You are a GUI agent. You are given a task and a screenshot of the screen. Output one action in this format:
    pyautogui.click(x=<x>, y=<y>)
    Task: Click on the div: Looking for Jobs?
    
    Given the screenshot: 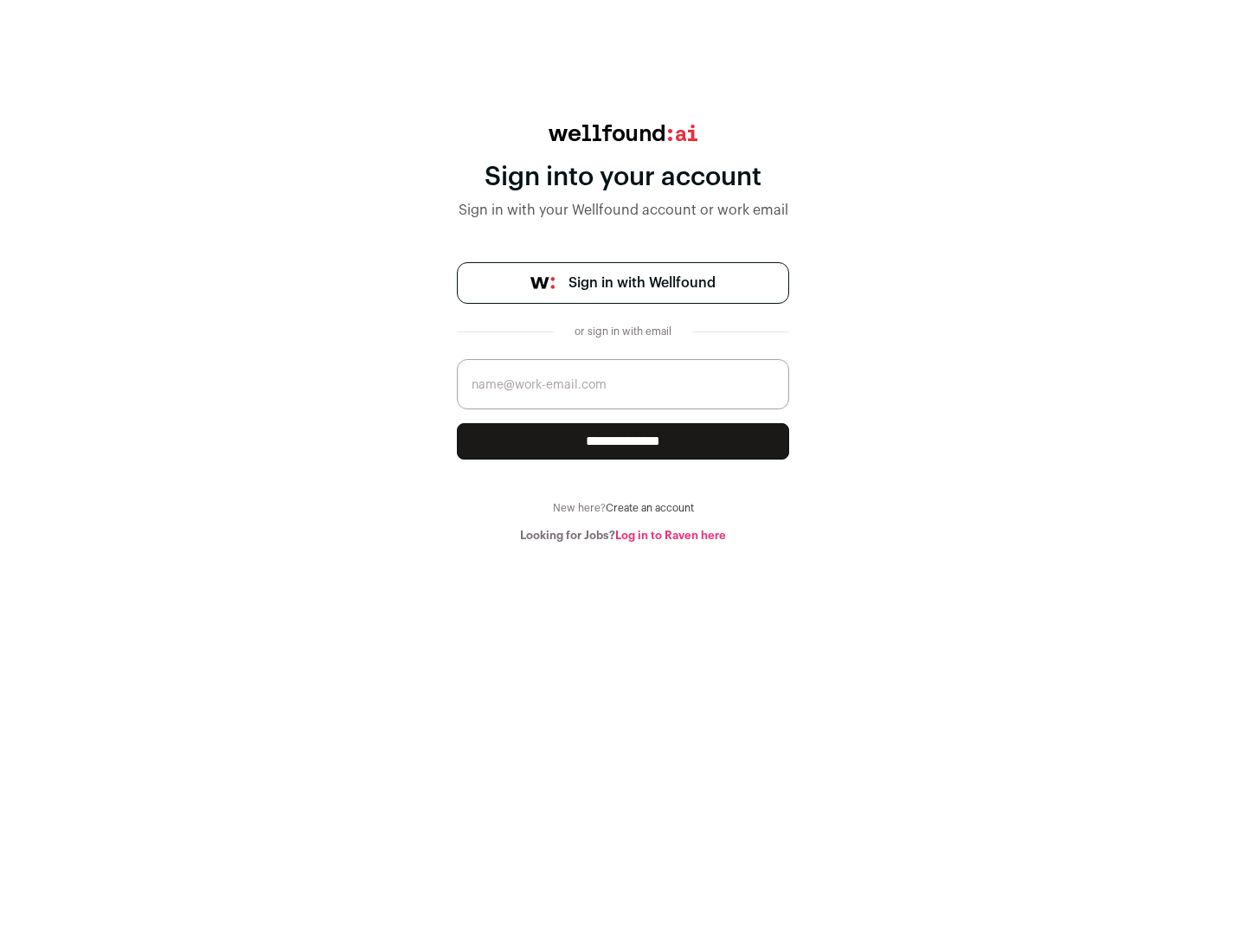 What is the action you would take?
    pyautogui.click(x=623, y=535)
    